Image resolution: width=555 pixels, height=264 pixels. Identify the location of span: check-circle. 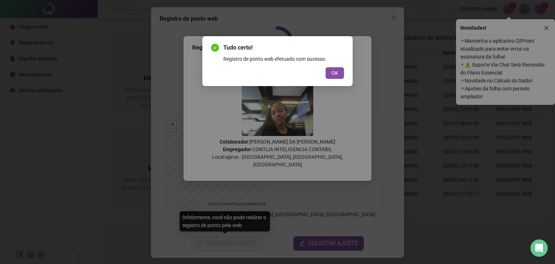
(215, 48).